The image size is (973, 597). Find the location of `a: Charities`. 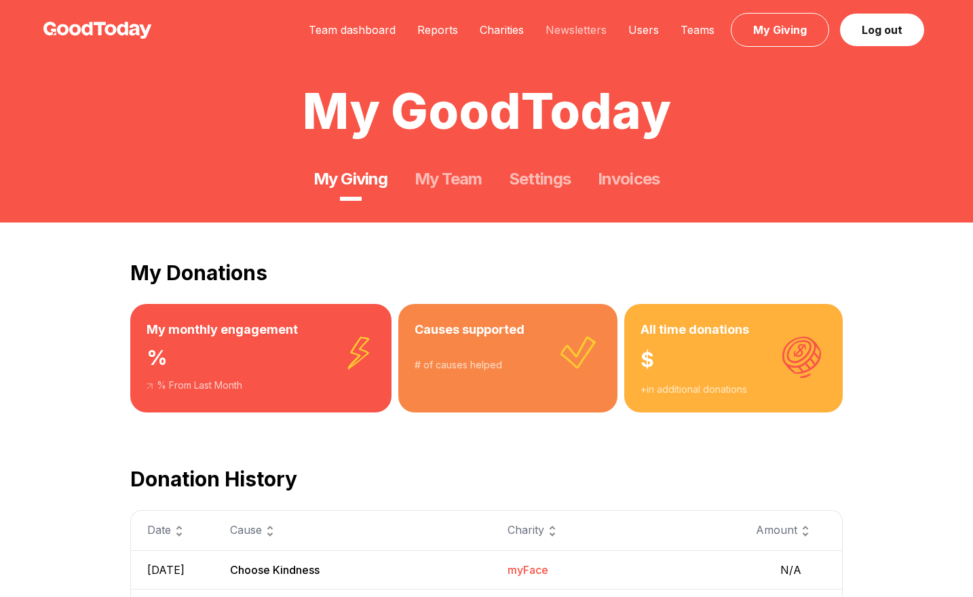

a: Charities is located at coordinates (501, 30).